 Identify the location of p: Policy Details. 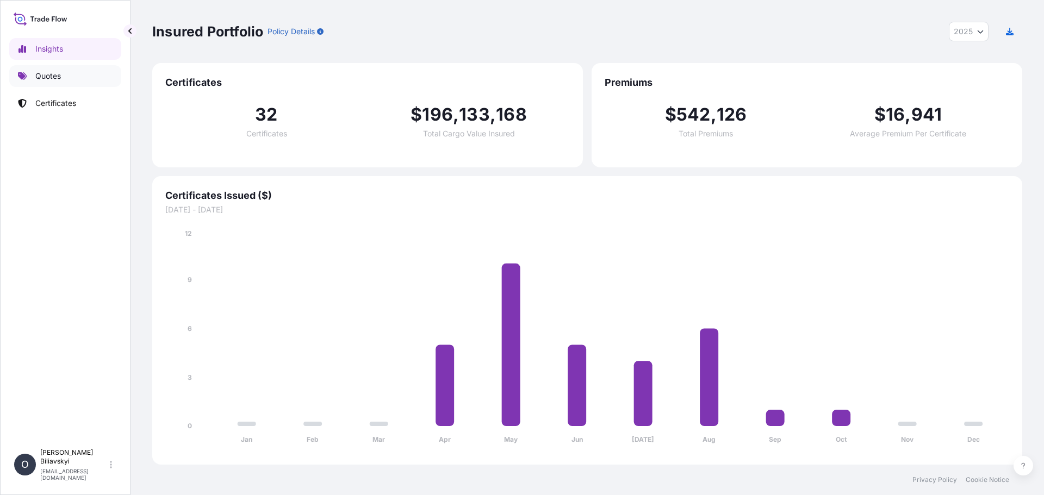
(291, 32).